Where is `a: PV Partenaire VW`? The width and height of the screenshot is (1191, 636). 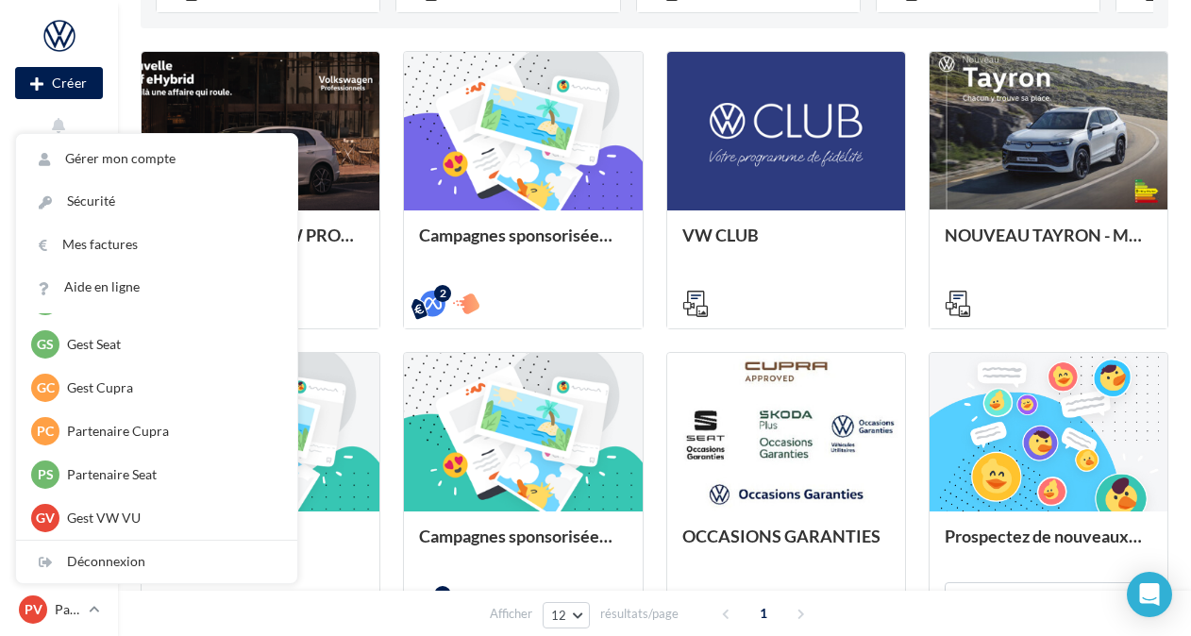
a: PV Partenaire VW is located at coordinates (58, 609).